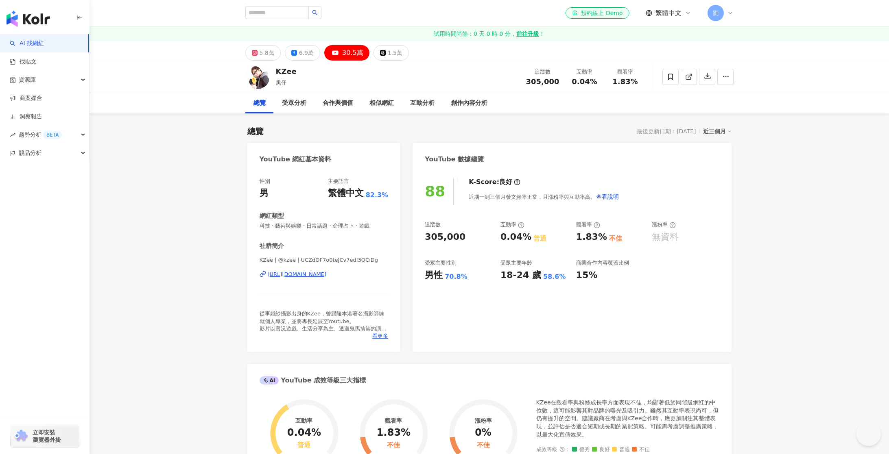 This screenshot has height=454, width=889. Describe the element at coordinates (628, 419) in the screenshot. I see `div: KZee在觀看率與粉絲成長率方面表現不佳，均顯著低於同階級網紅的中位數，這可能影響其對品牌的曝光及吸引力。雖然其互動率表現尚可，但仍有提升的空間。建議廠商在考慮與KZee合作時，應更加關注其整體...` at that location.